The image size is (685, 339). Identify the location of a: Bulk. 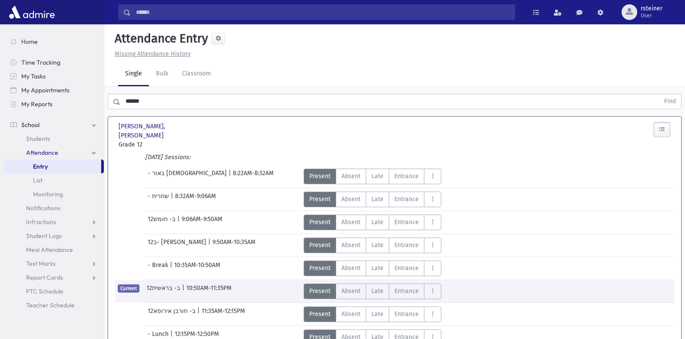
(162, 74).